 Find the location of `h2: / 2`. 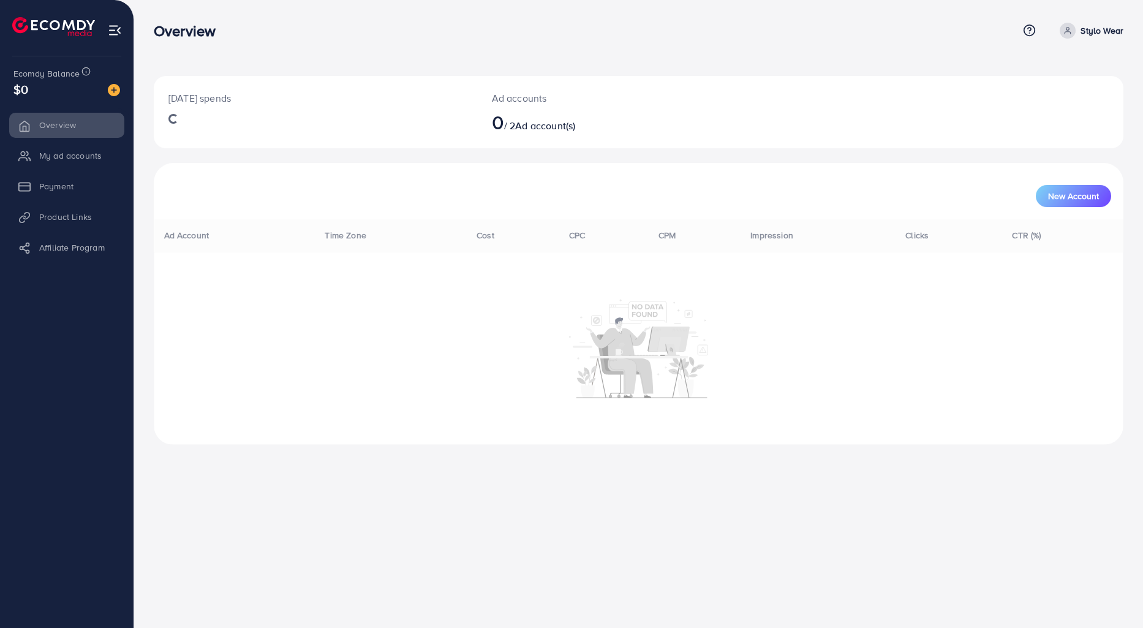

h2: / 2 is located at coordinates (598, 122).